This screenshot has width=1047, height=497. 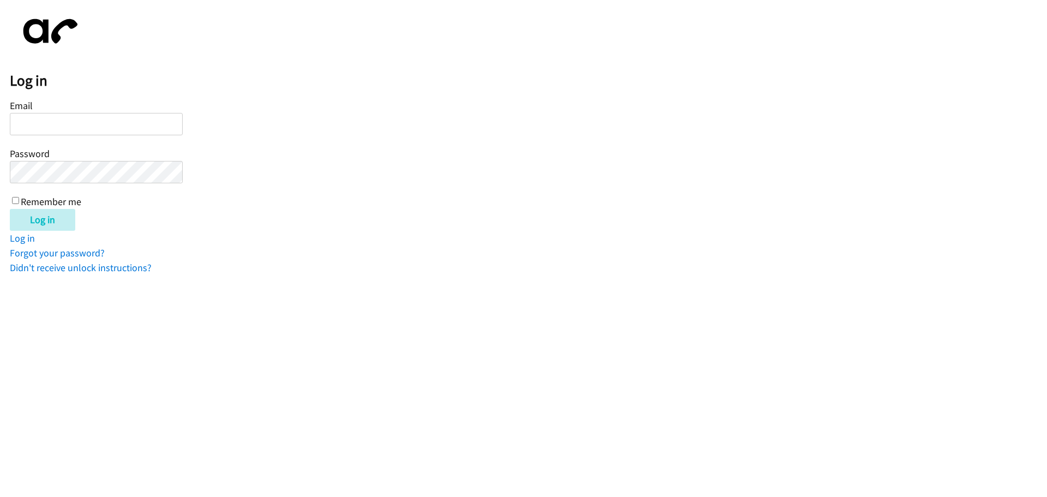 What do you see at coordinates (51, 201) in the screenshot?
I see `label: Remember me` at bounding box center [51, 201].